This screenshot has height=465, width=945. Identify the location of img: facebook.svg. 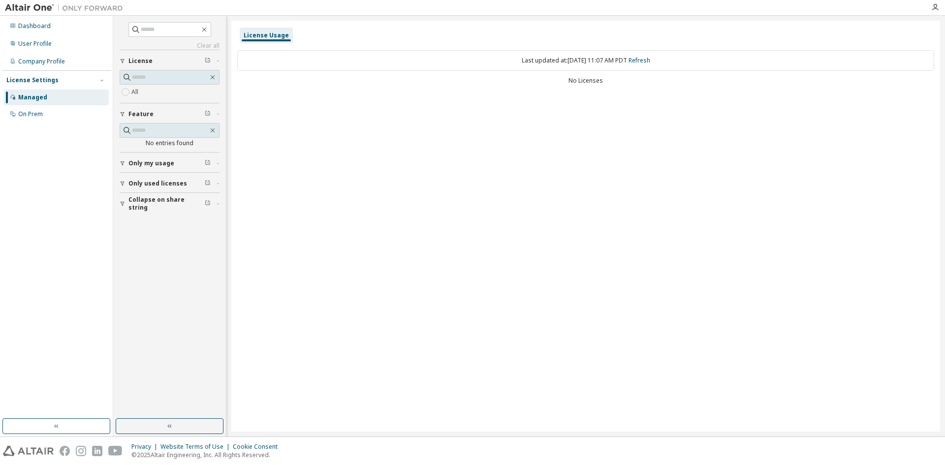
(64, 451).